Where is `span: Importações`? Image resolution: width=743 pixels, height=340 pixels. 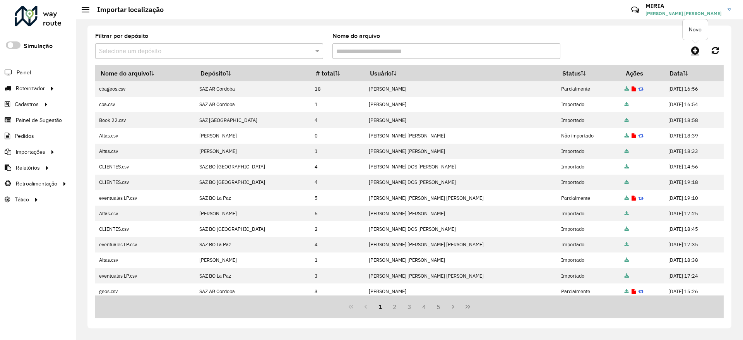 span: Importações is located at coordinates (31, 152).